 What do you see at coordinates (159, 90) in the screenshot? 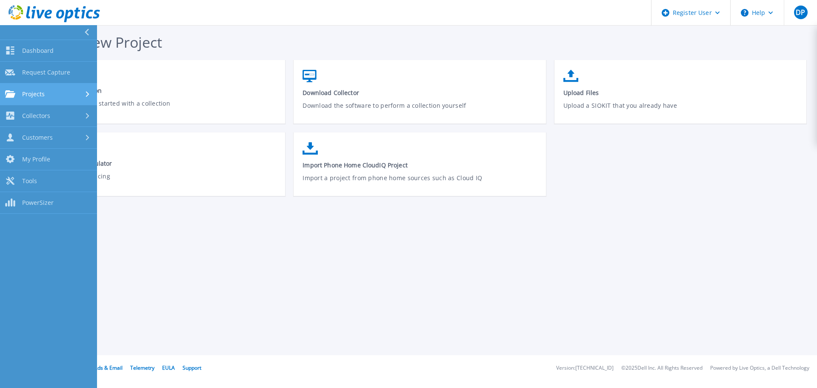
I see `span: Request a Collection` at bounding box center [159, 90].